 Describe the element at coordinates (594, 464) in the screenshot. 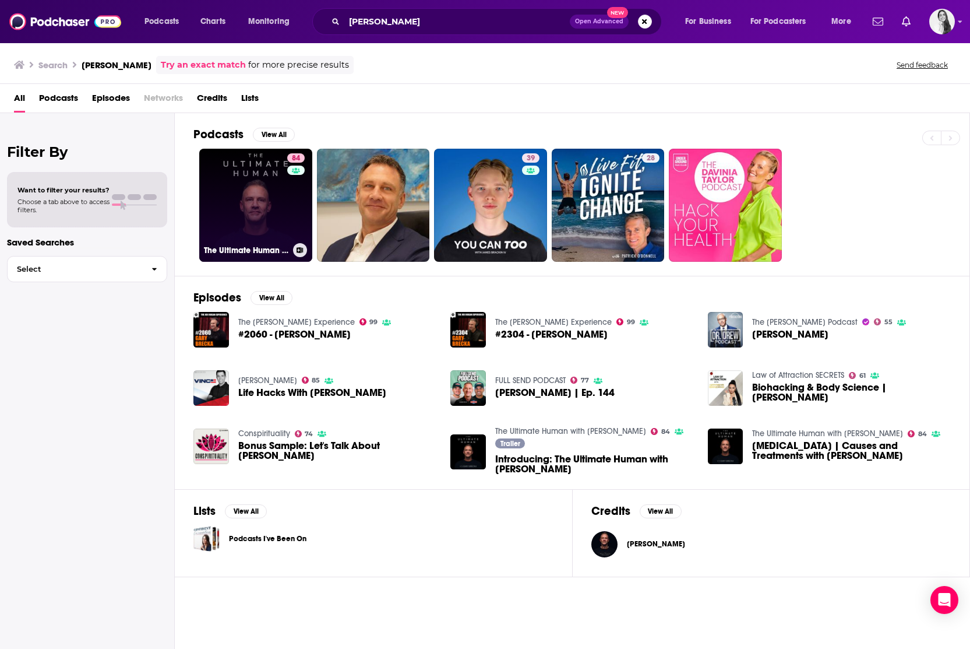

I see `a: Introducing: The Ultimate Human with Gary Brecka` at that location.